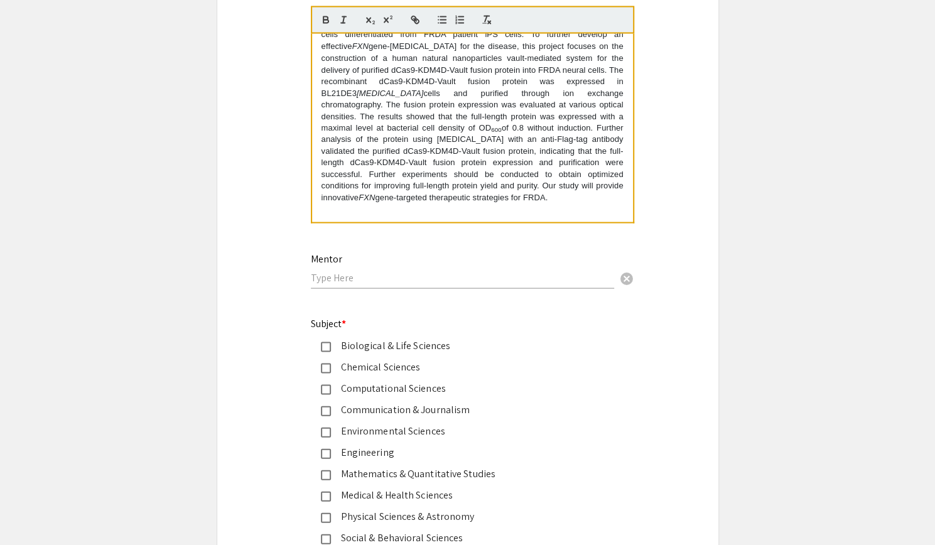 This screenshot has height=545, width=935. I want to click on sub: 600, so click(496, 129).